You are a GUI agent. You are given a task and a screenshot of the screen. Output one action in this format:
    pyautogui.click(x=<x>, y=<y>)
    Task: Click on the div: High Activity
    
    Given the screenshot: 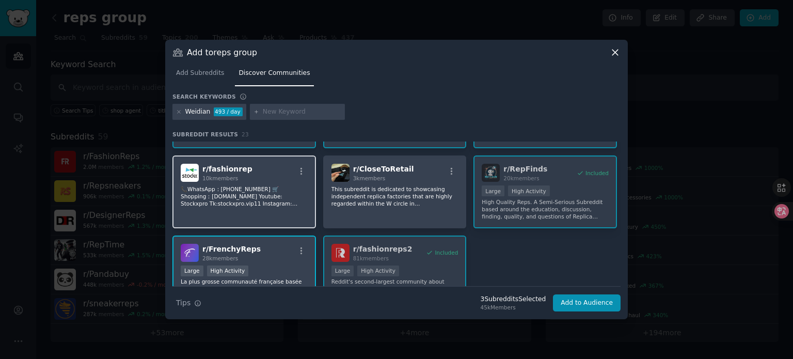 What is the action you would take?
    pyautogui.click(x=228, y=271)
    